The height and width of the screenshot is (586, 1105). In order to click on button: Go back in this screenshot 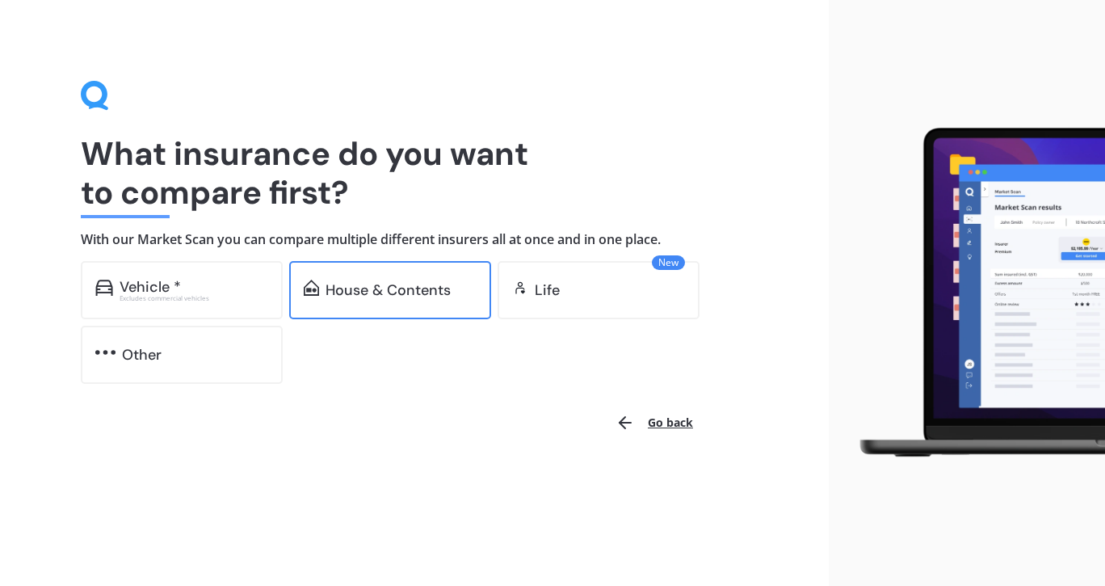, I will do `click(654, 423)`.